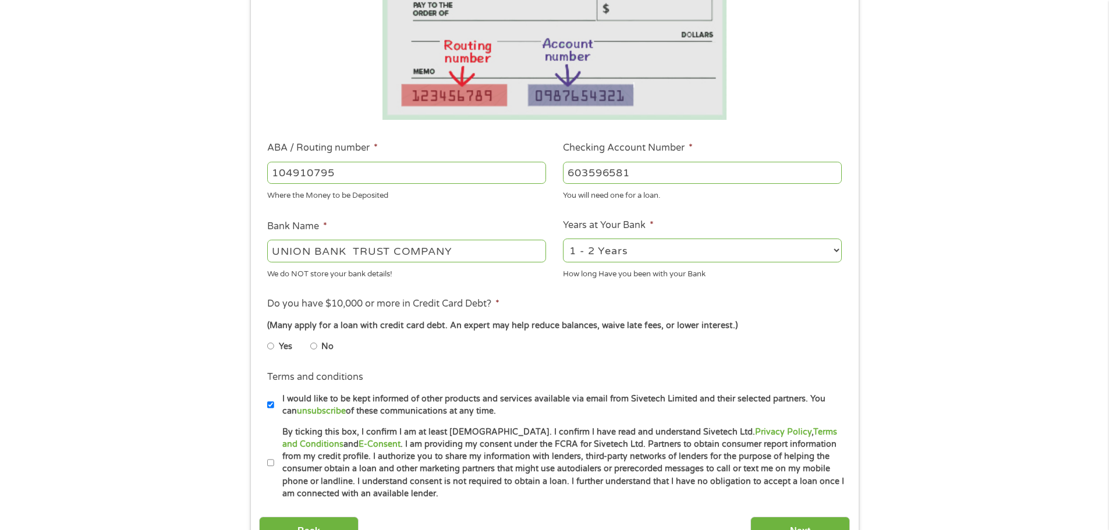  What do you see at coordinates (560, 405) in the screenshot?
I see `label: I would like to be kept informed of other products and services available via email from Sivetech...` at bounding box center [560, 405].